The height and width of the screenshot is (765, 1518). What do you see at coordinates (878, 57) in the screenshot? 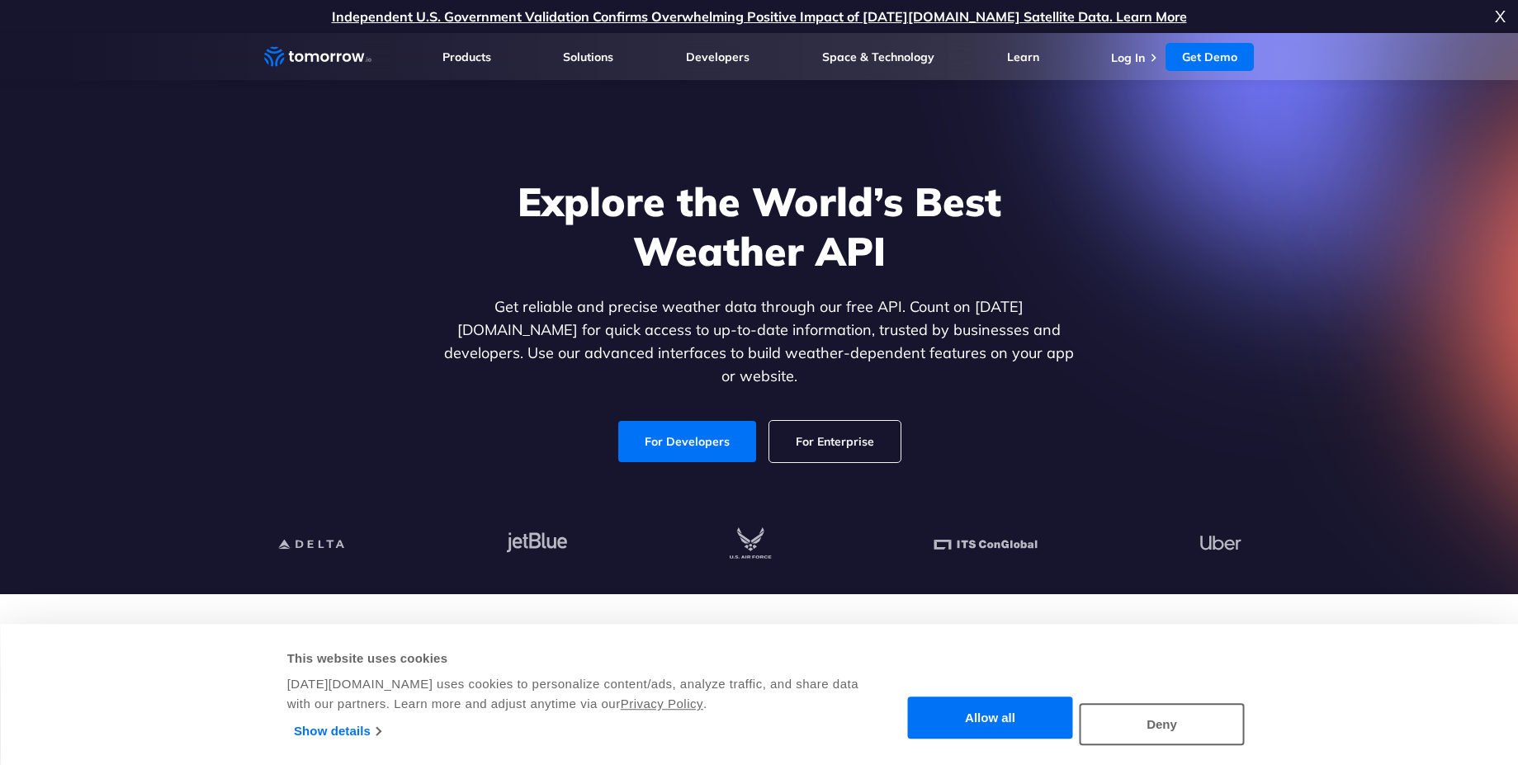
I see `a: Space & Technology` at bounding box center [878, 57].